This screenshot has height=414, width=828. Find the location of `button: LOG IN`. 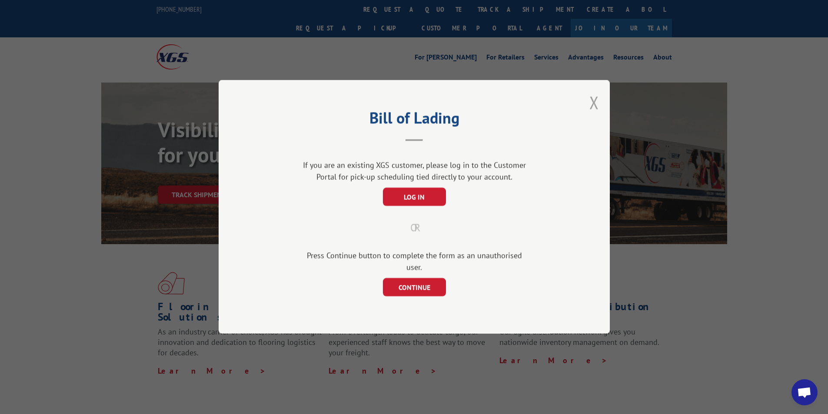

button: LOG IN is located at coordinates (414, 197).